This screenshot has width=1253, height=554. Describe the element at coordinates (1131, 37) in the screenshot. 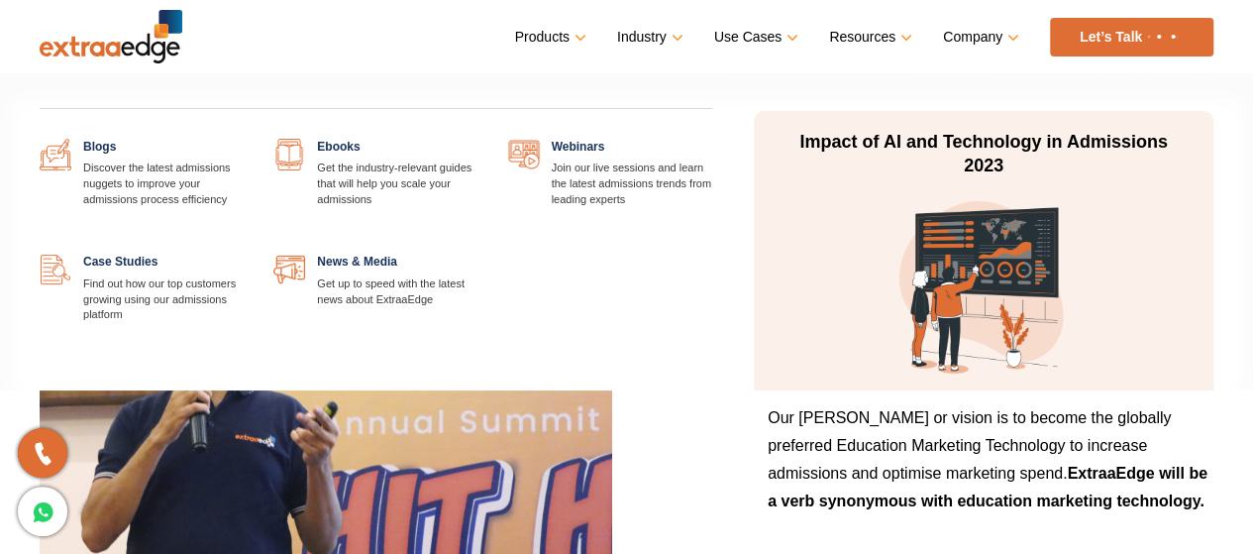

I see `a: Let’s Talk` at that location.